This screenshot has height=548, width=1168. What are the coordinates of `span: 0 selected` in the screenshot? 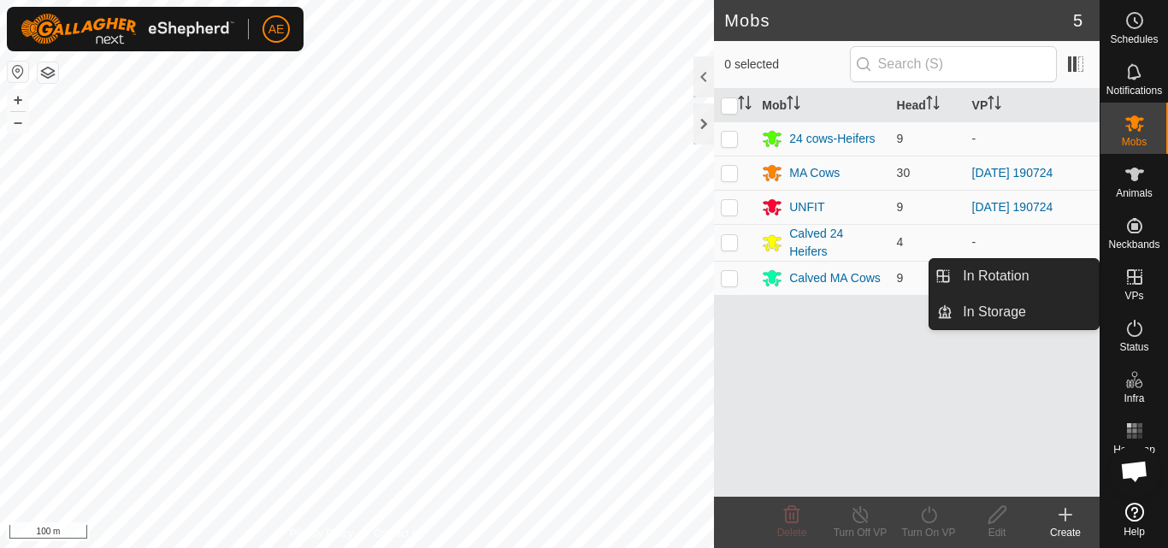 It's located at (786, 64).